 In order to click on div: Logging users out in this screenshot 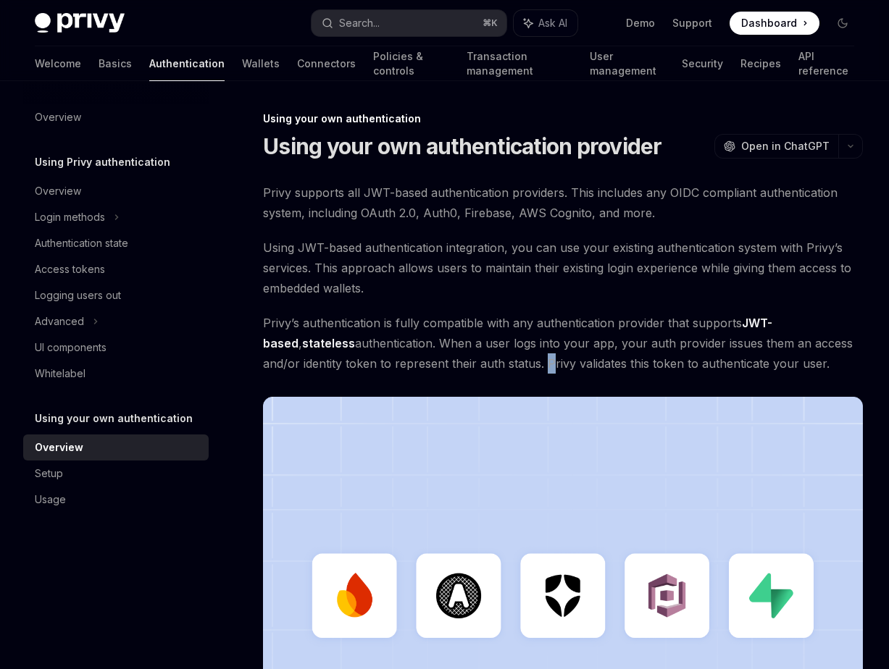, I will do `click(77, 295)`.